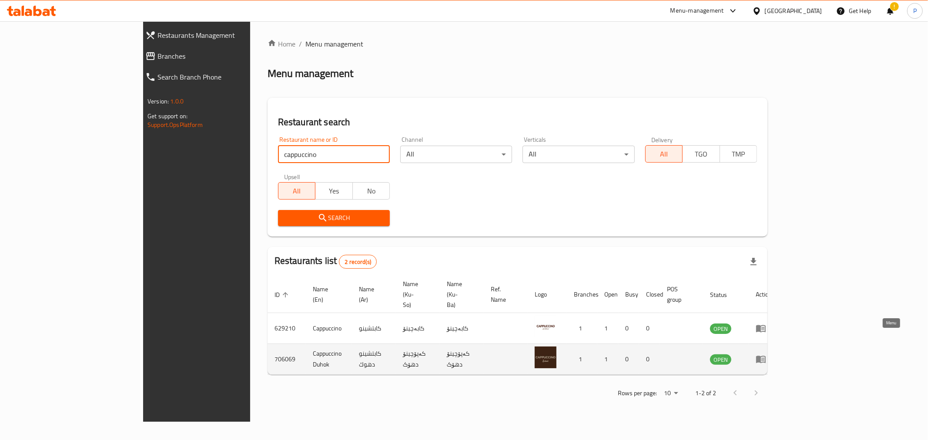  What do you see at coordinates (374, 328) in the screenshot?
I see `td: كابتشينو` at bounding box center [374, 328].